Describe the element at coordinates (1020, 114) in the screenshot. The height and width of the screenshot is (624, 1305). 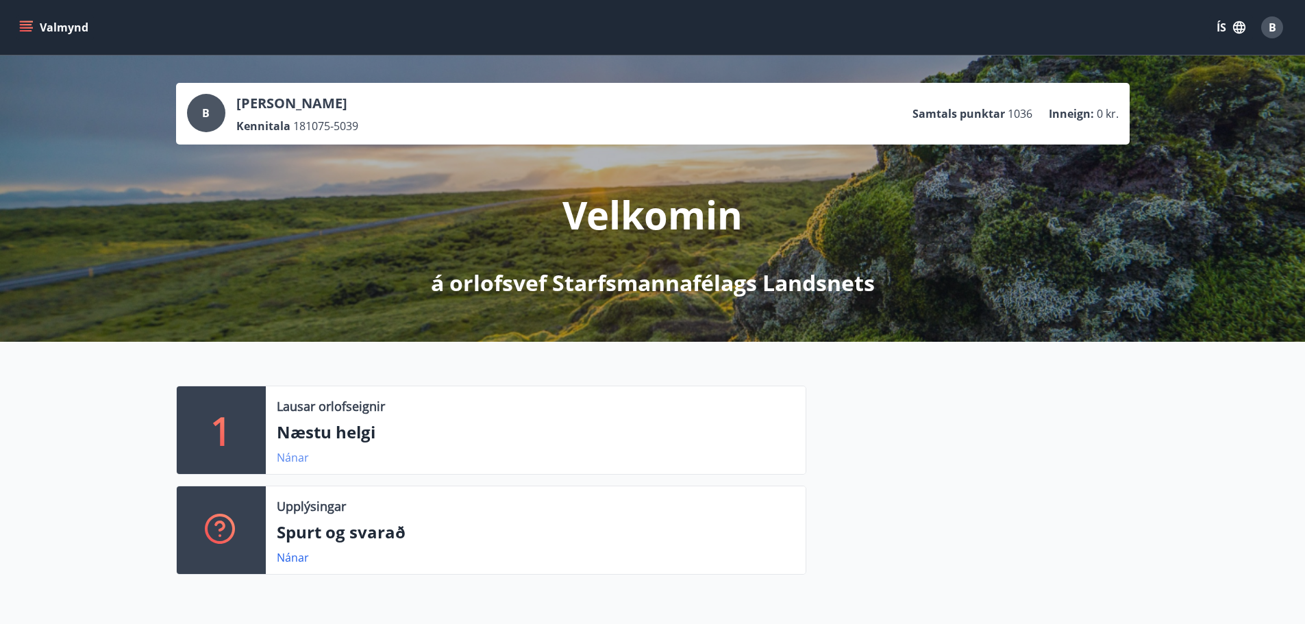
I see `span: 1036` at that location.